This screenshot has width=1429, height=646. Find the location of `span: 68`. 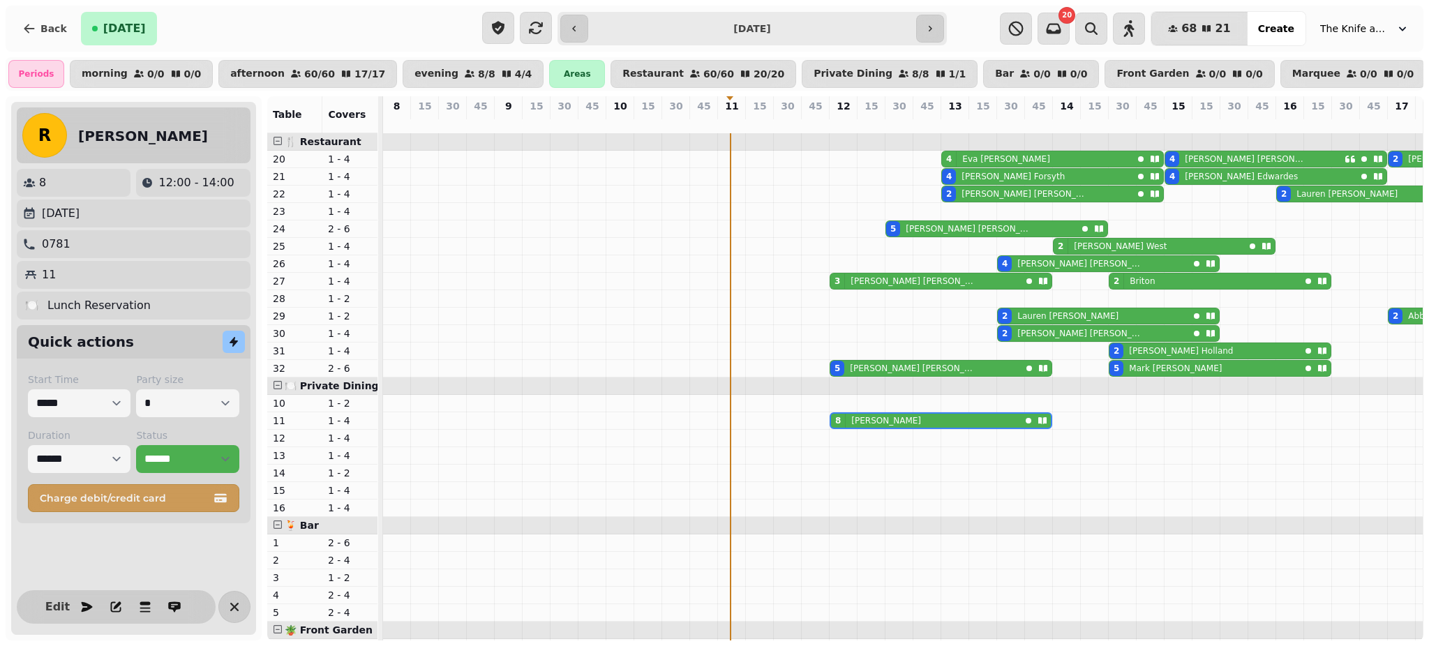

span: 68 is located at coordinates (1189, 29).